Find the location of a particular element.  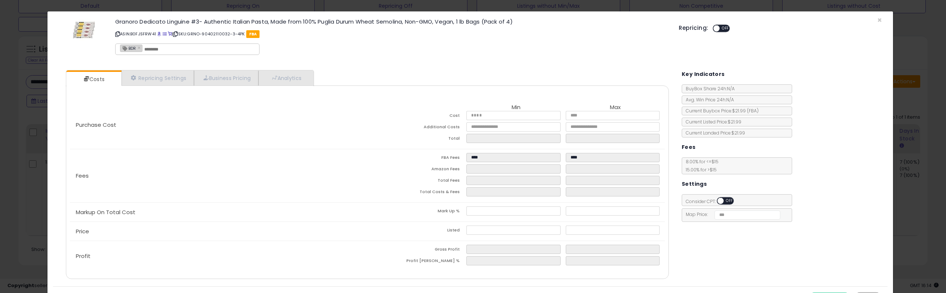

td: Cost is located at coordinates (417, 116).